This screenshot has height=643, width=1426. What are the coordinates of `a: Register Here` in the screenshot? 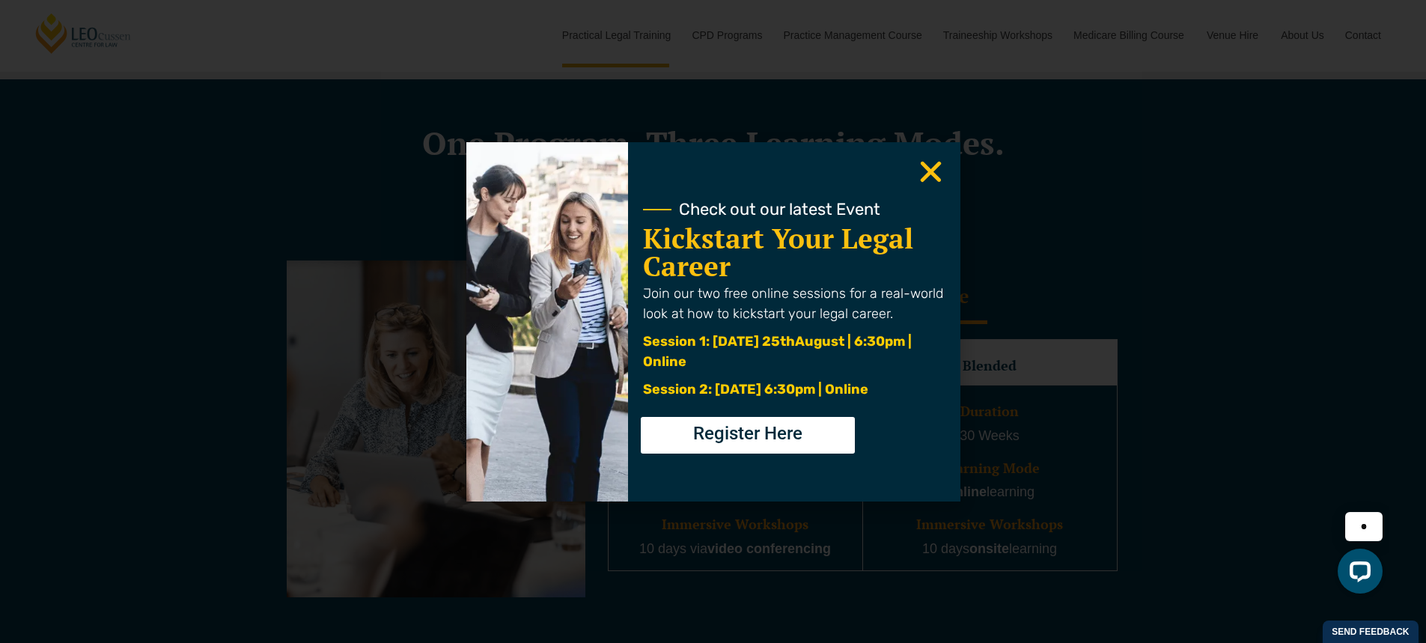 It's located at (748, 435).